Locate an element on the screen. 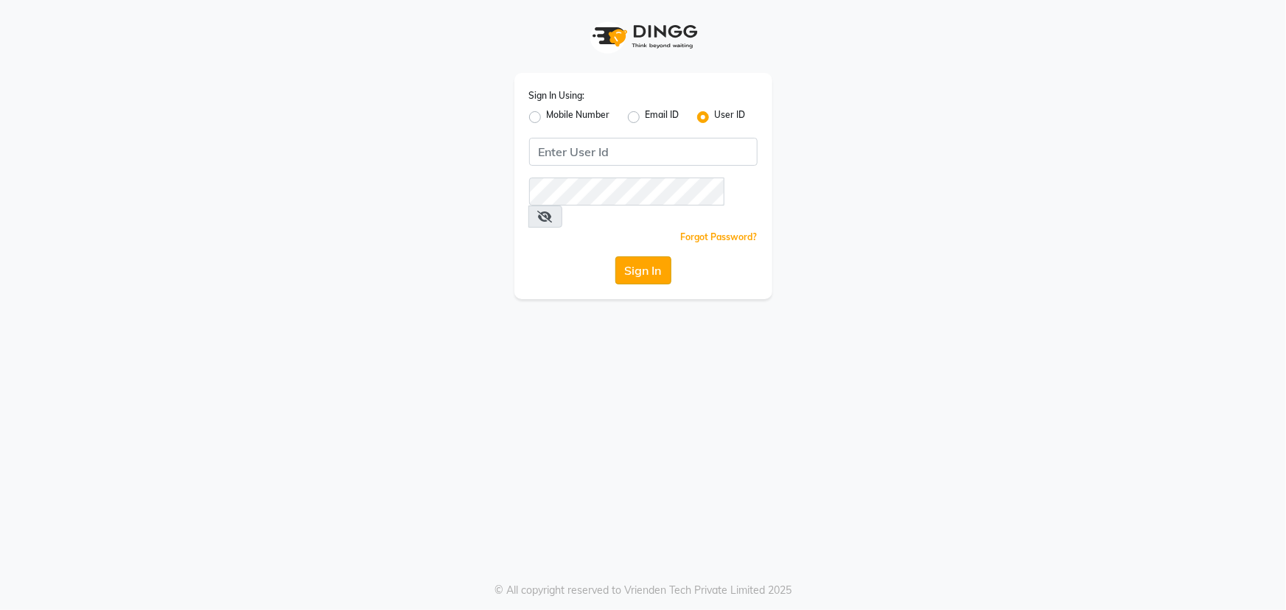  label: User ID is located at coordinates (731, 117).